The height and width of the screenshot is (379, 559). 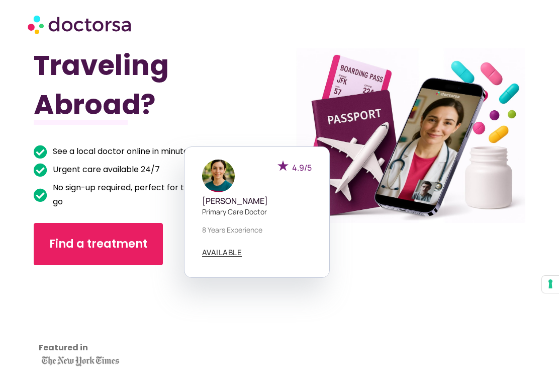 I want to click on a: Find a treatment, so click(x=98, y=244).